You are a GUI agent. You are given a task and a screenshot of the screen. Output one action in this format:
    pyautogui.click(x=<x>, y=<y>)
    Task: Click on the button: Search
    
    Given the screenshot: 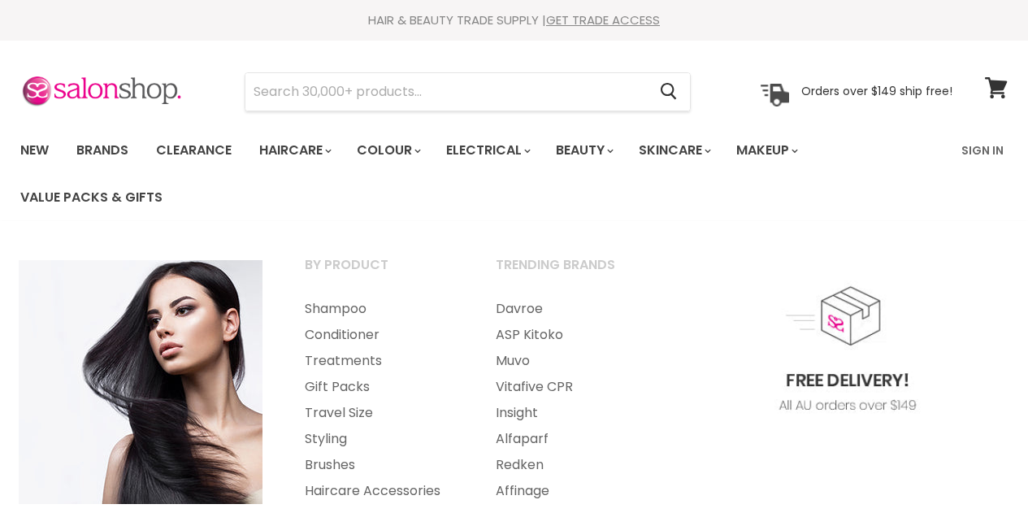 What is the action you would take?
    pyautogui.click(x=668, y=92)
    